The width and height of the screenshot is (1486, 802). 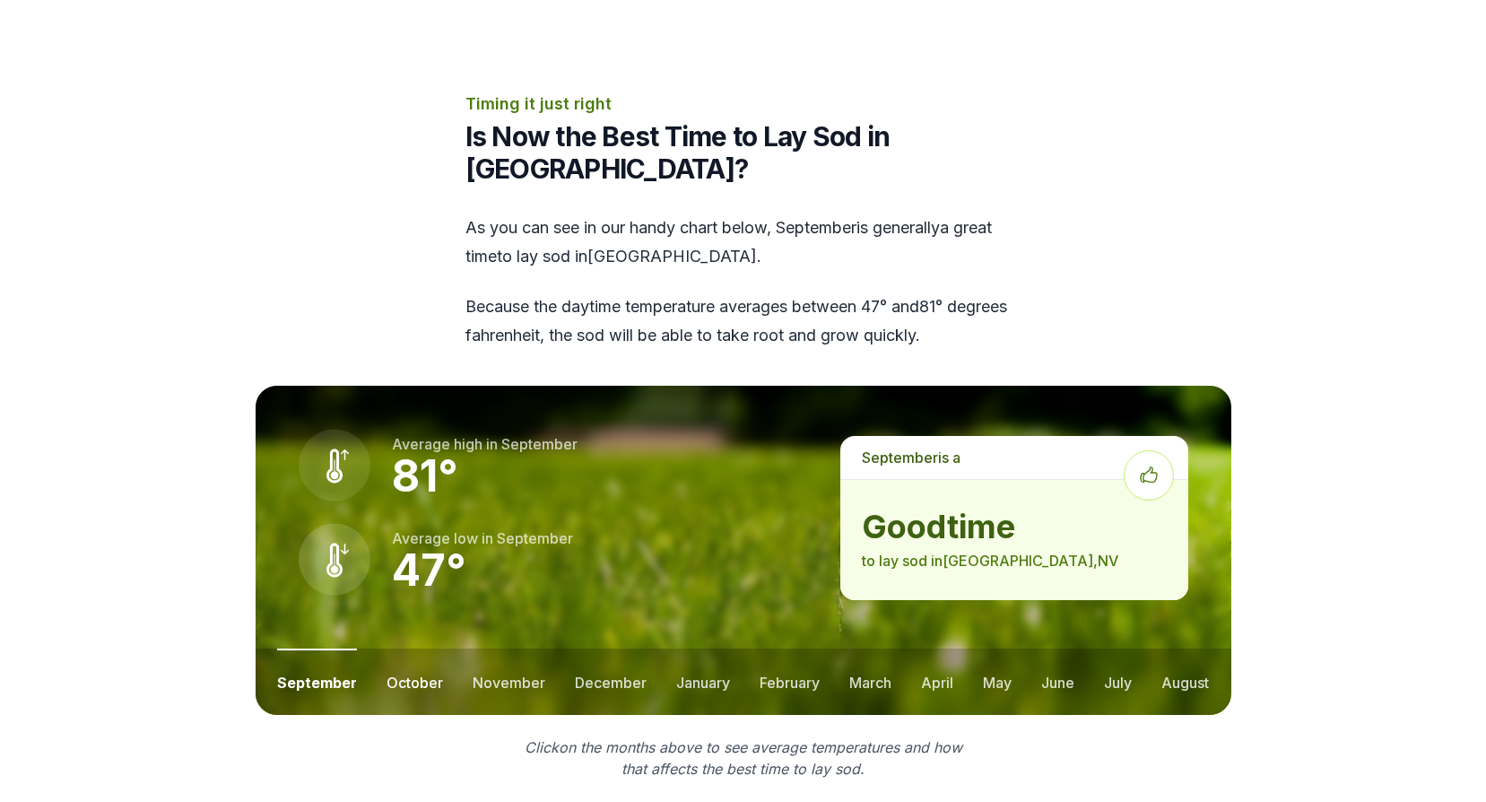 I want to click on button: january, so click(x=703, y=681).